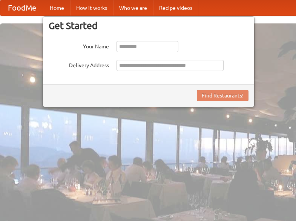 The image size is (296, 221). What do you see at coordinates (92, 8) in the screenshot?
I see `a: How it works` at bounding box center [92, 8].